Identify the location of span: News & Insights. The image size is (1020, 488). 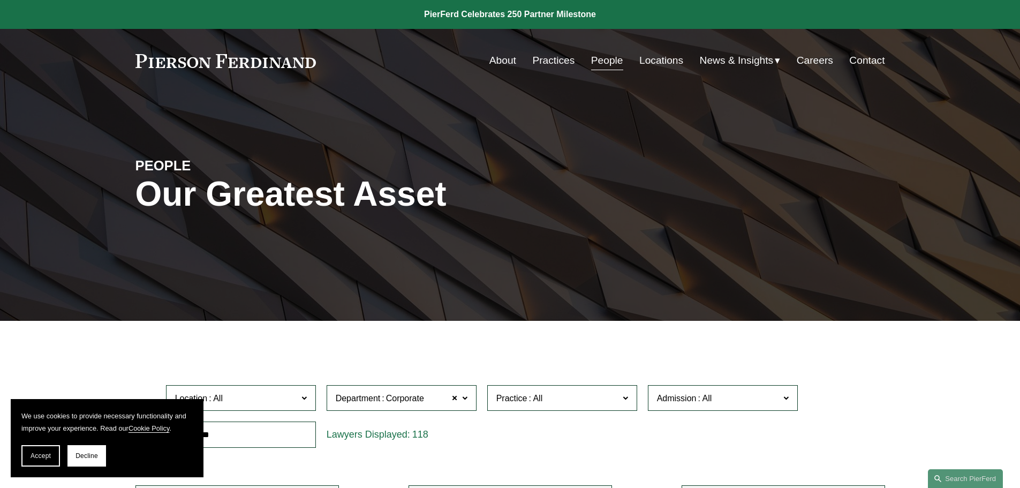
(737, 61).